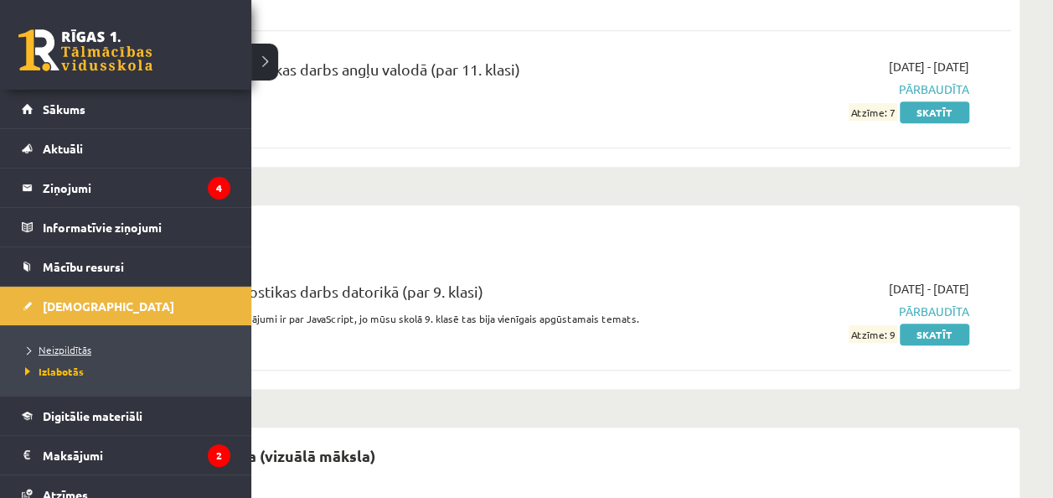 Image resolution: width=1053 pixels, height=498 pixels. I want to click on a: Sākums, so click(126, 109).